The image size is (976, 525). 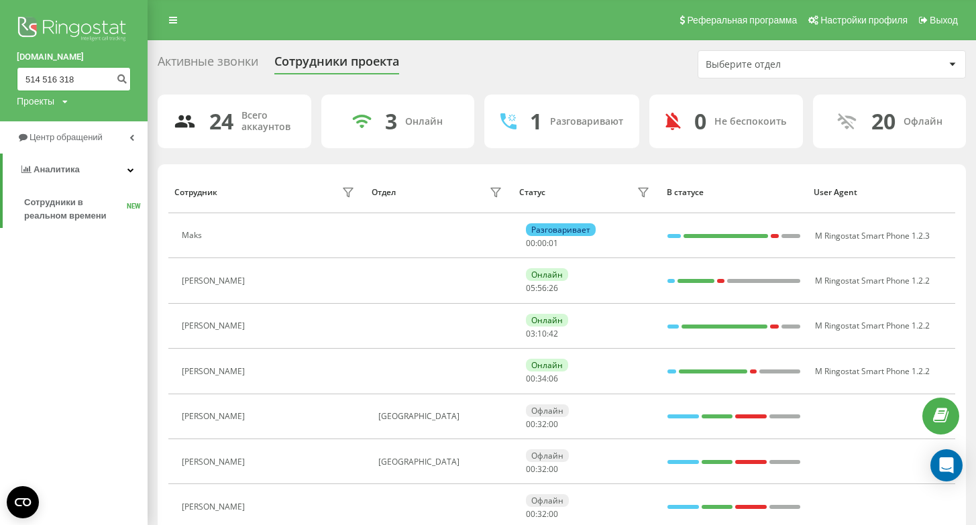 I want to click on a: Сотрудники в реальном времениNEW, so click(x=86, y=209).